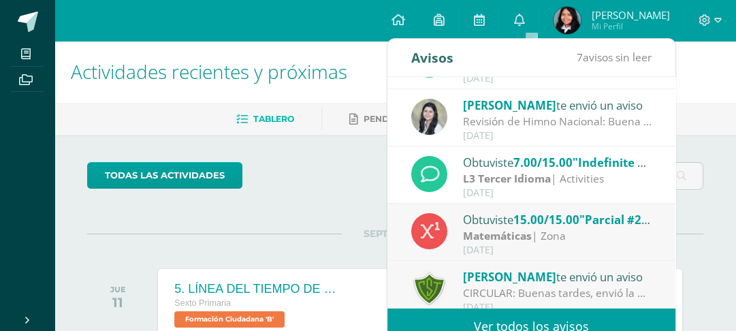  Describe the element at coordinates (557, 121) in the screenshot. I see `div: Revisión de Himno Nacional: Buena tarde, hago un pequeño recordatorio que mañana se revisará la i...` at that location.